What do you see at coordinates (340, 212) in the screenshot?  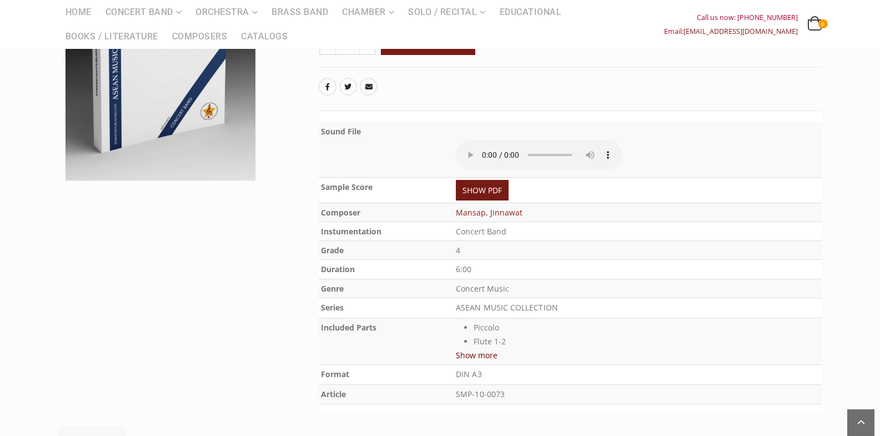 I see `b: Composer` at bounding box center [340, 212].